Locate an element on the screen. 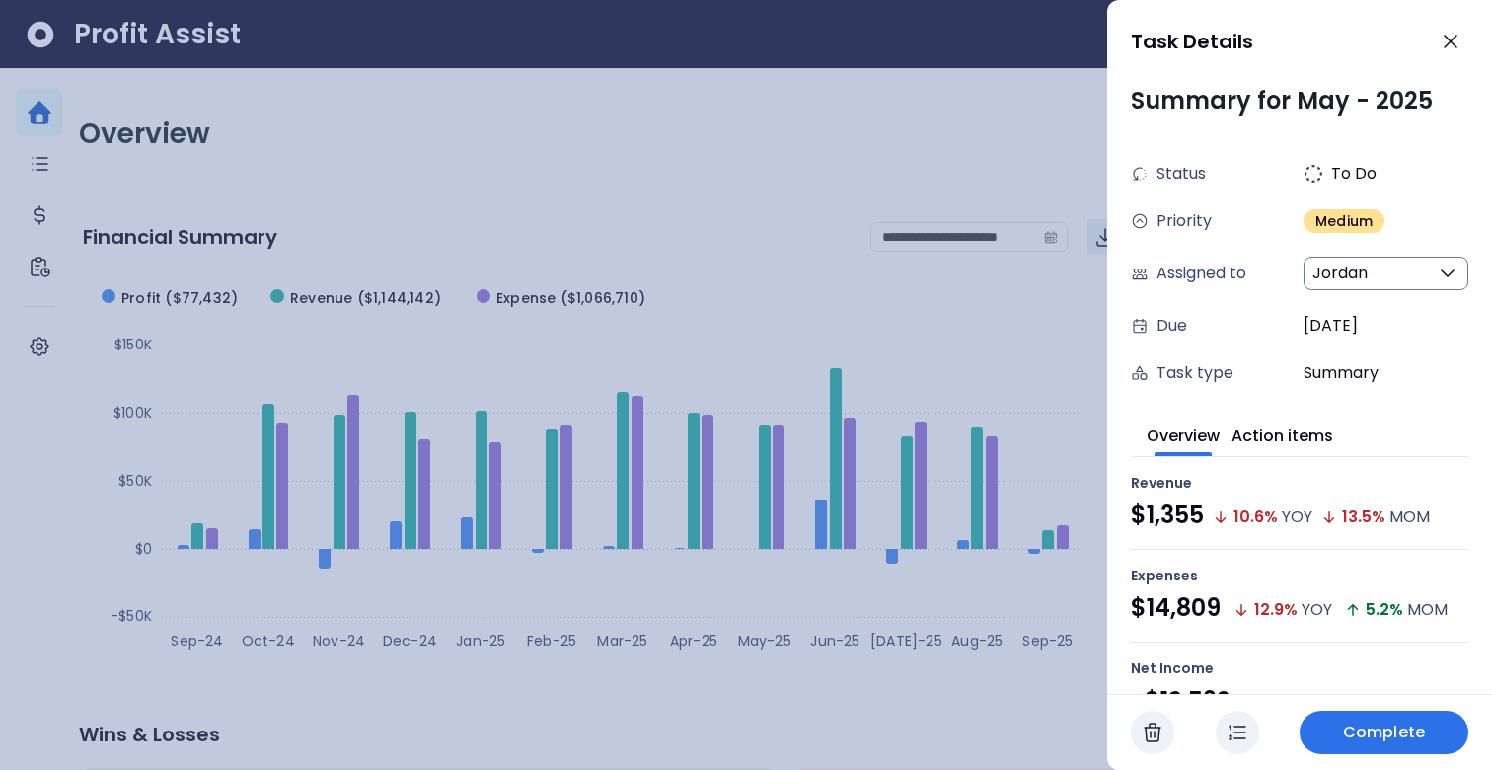  div: Expenses is located at coordinates (1299, 575).